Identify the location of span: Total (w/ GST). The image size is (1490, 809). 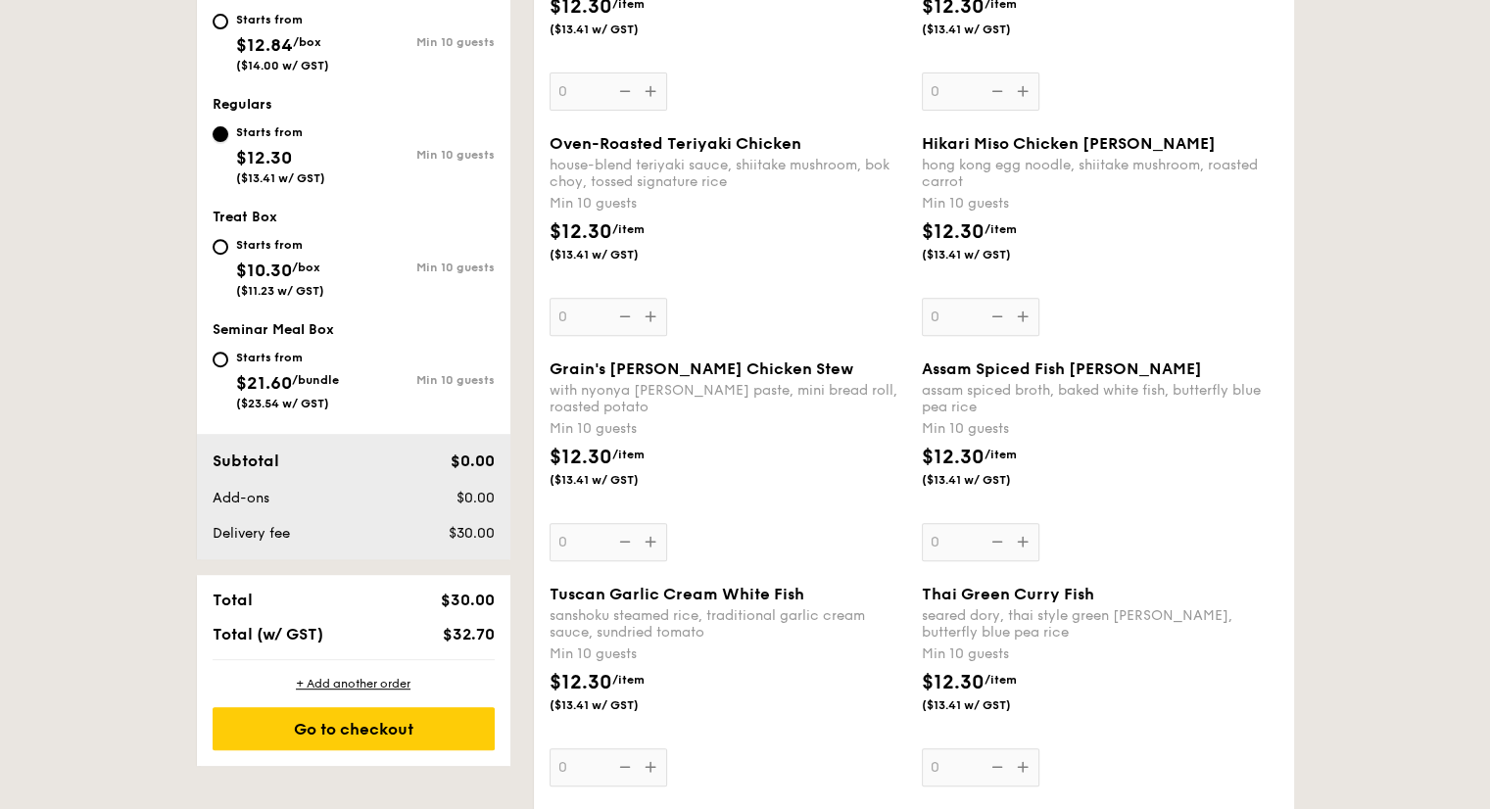
(267, 634).